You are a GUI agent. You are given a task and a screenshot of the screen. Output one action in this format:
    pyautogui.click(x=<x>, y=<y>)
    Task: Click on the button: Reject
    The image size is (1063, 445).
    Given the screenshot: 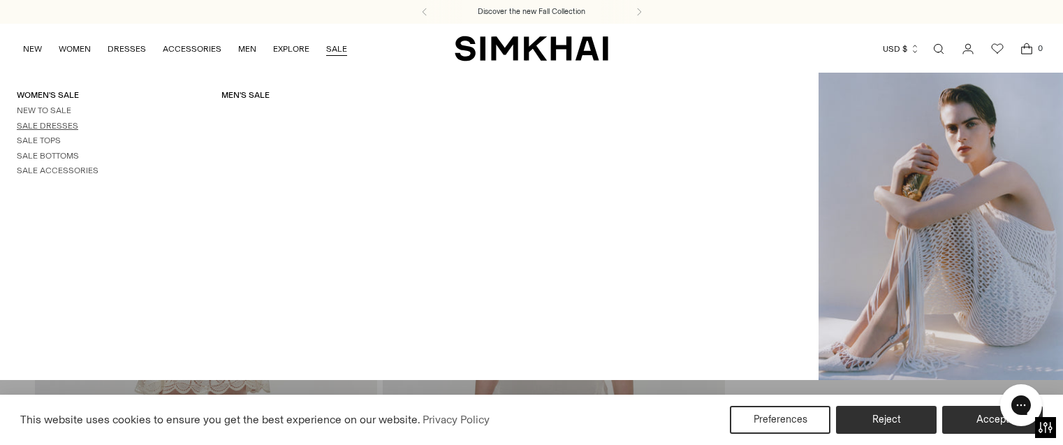 What is the action you would take?
    pyautogui.click(x=886, y=420)
    